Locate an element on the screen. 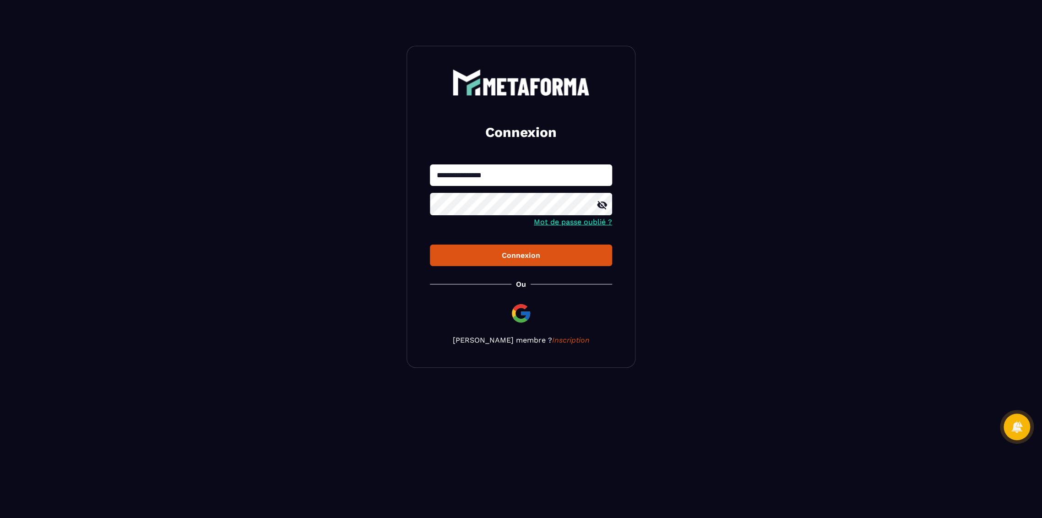 The image size is (1042, 518). a: Mot de passe oublié ? is located at coordinates (573, 222).